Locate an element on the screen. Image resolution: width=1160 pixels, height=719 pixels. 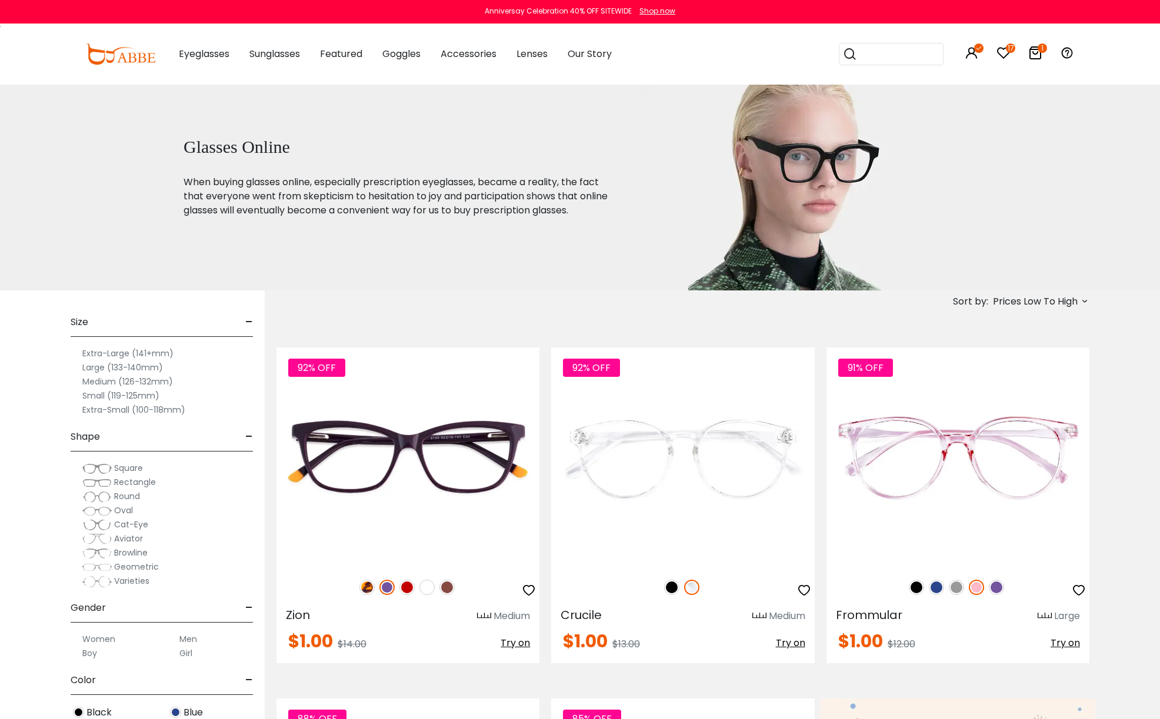
img: Browline.png is located at coordinates (97, 553).